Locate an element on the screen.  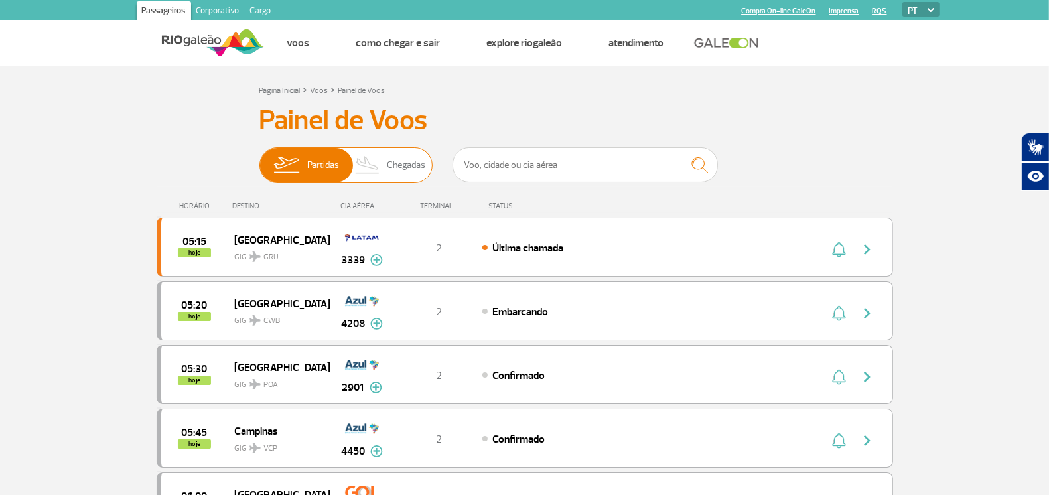
span: GRU is located at coordinates (271, 257).